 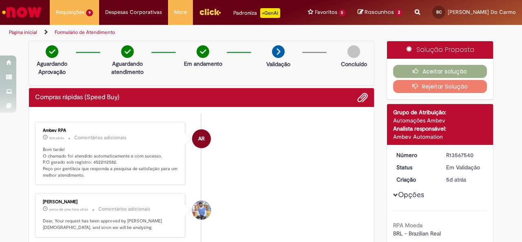 I want to click on p: Aguardando atendimento, so click(x=127, y=68).